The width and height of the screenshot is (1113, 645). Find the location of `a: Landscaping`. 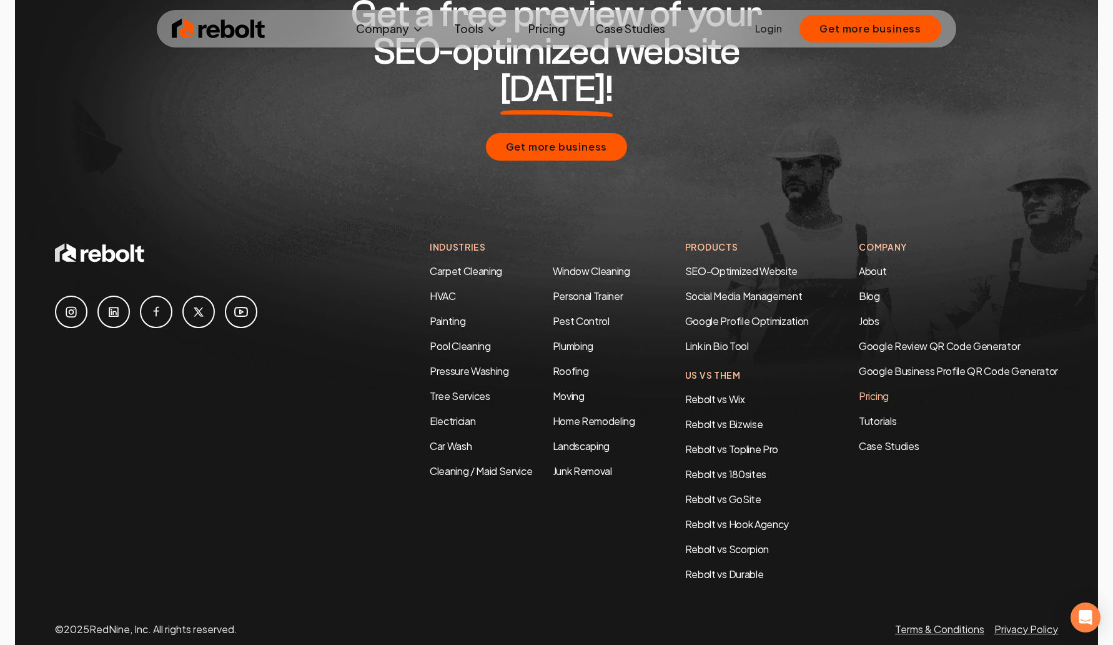

a: Landscaping is located at coordinates (581, 445).